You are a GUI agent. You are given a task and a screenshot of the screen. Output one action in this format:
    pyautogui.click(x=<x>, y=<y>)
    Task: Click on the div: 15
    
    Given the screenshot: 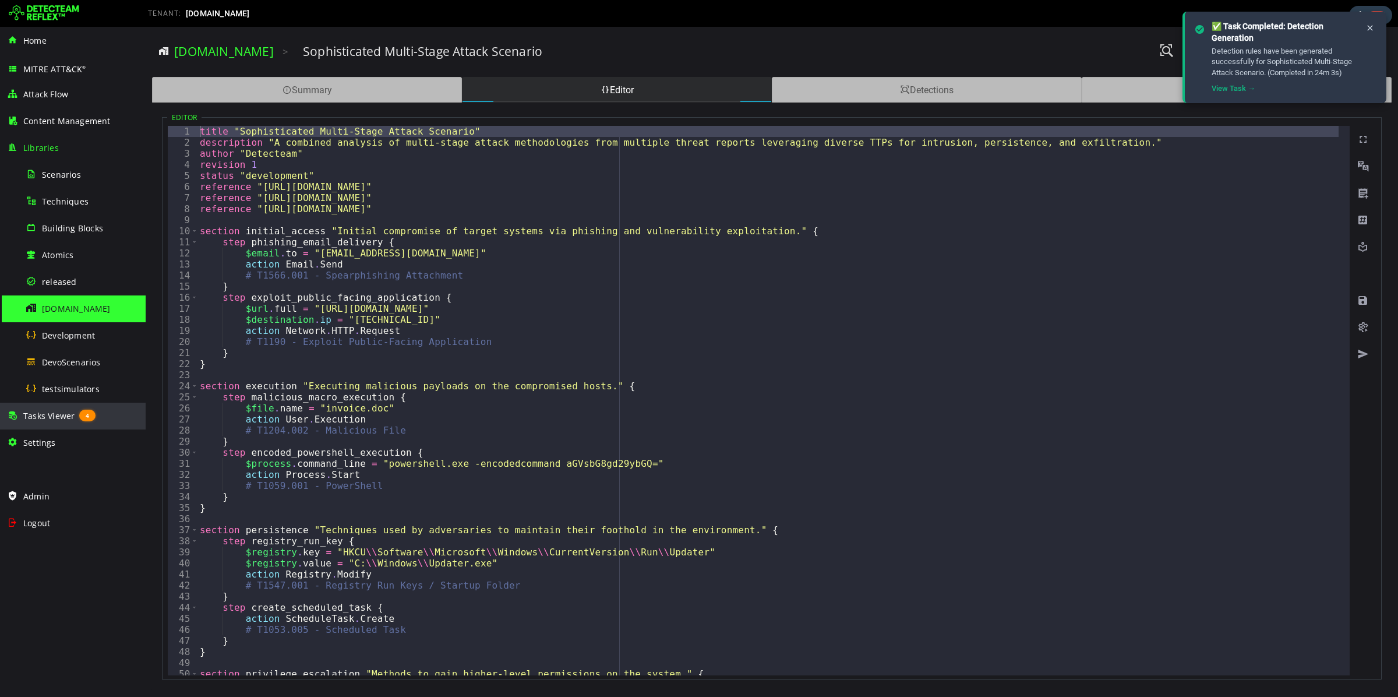 What is the action you would take?
    pyautogui.click(x=37, y=259)
    